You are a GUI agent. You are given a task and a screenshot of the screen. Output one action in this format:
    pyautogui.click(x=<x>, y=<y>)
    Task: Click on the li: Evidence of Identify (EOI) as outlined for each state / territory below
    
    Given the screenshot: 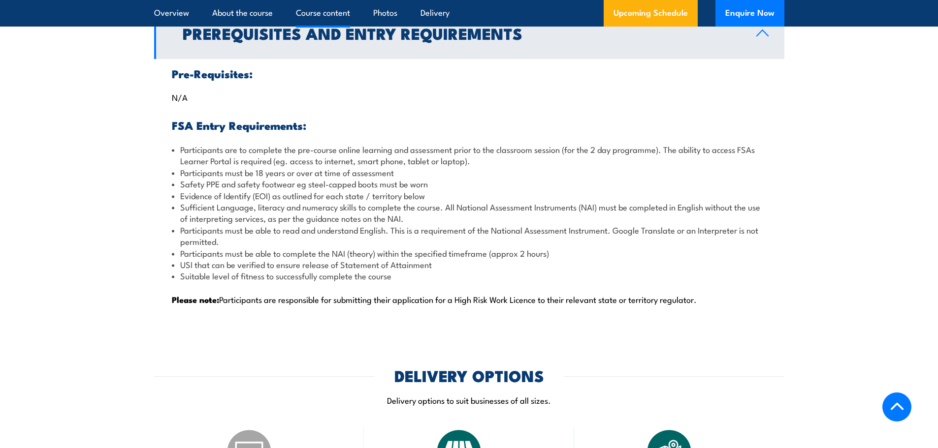 What is the action you would take?
    pyautogui.click(x=469, y=195)
    